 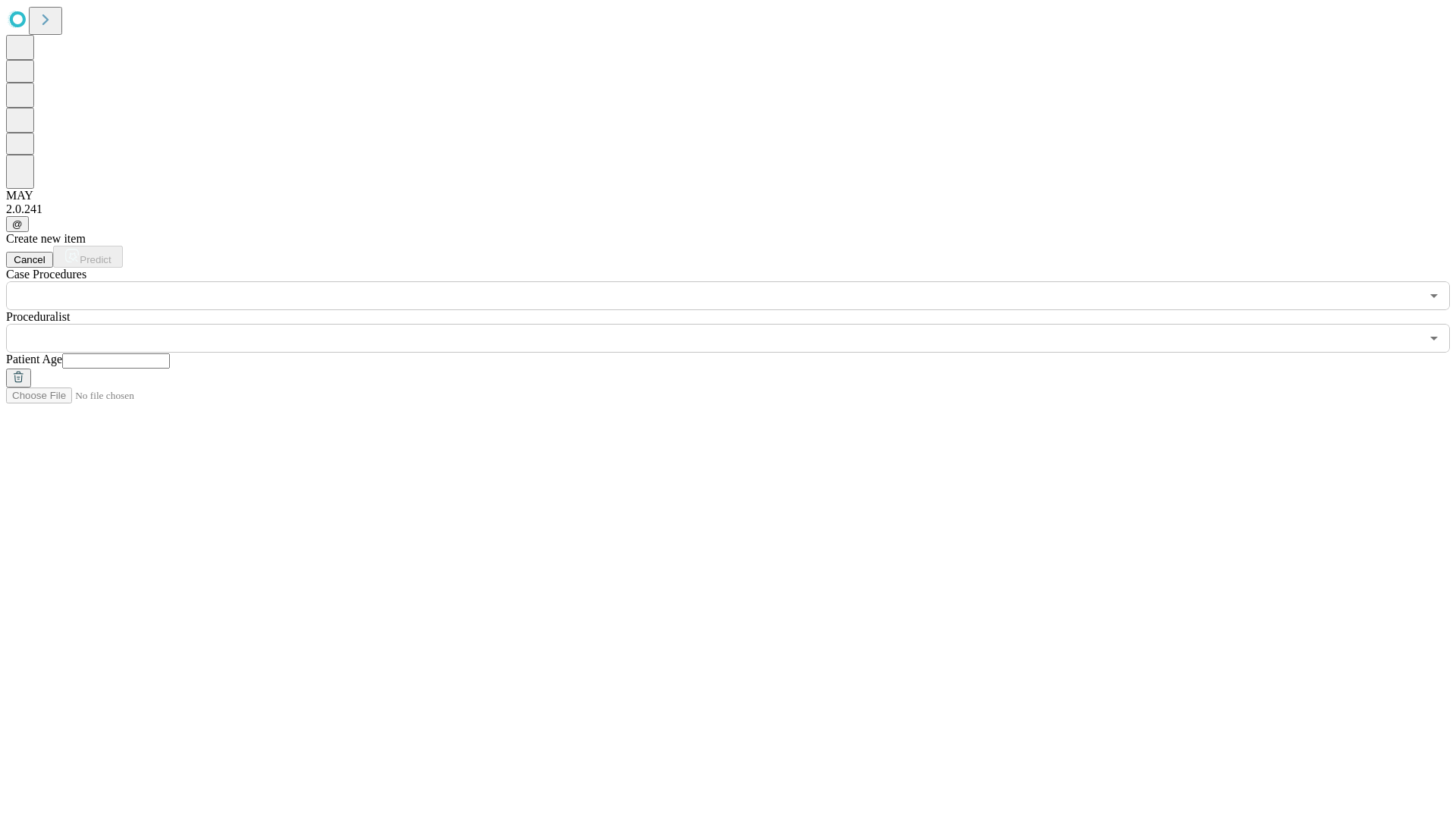 What do you see at coordinates (30, 260) in the screenshot?
I see `button: Cancel` at bounding box center [30, 260].